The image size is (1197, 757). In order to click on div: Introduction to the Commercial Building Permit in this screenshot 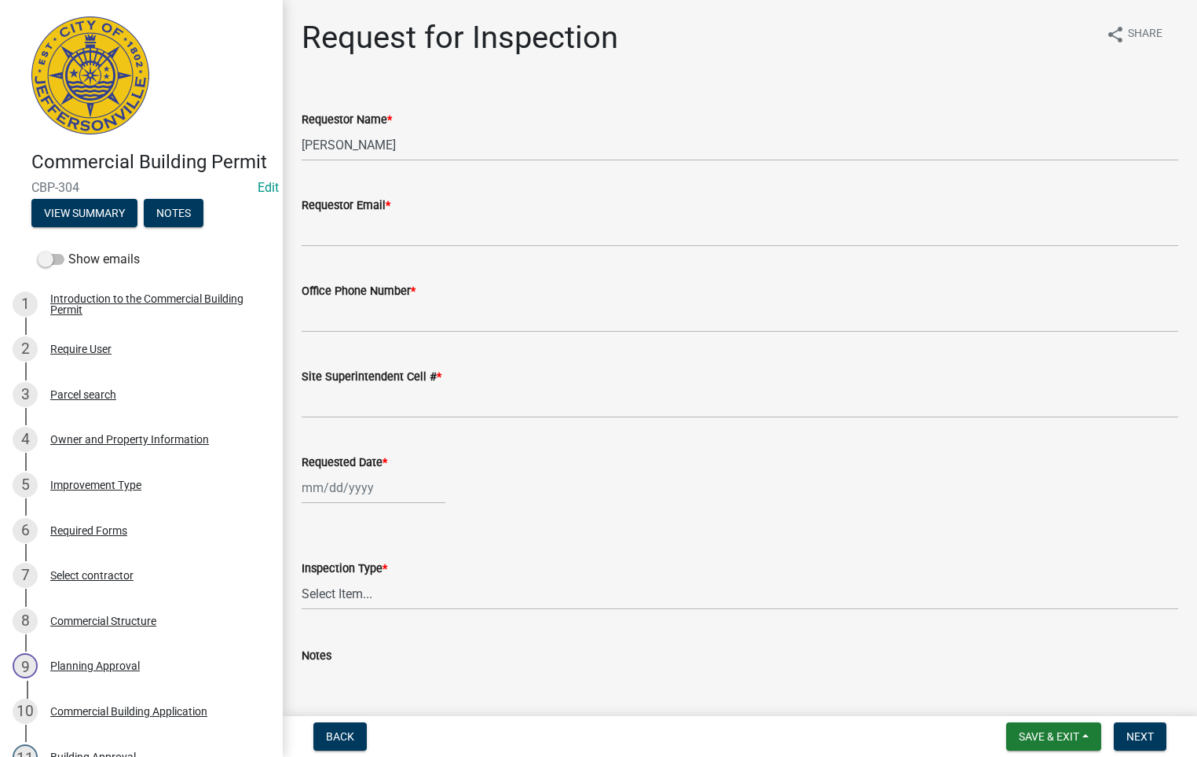, I will do `click(154, 304)`.